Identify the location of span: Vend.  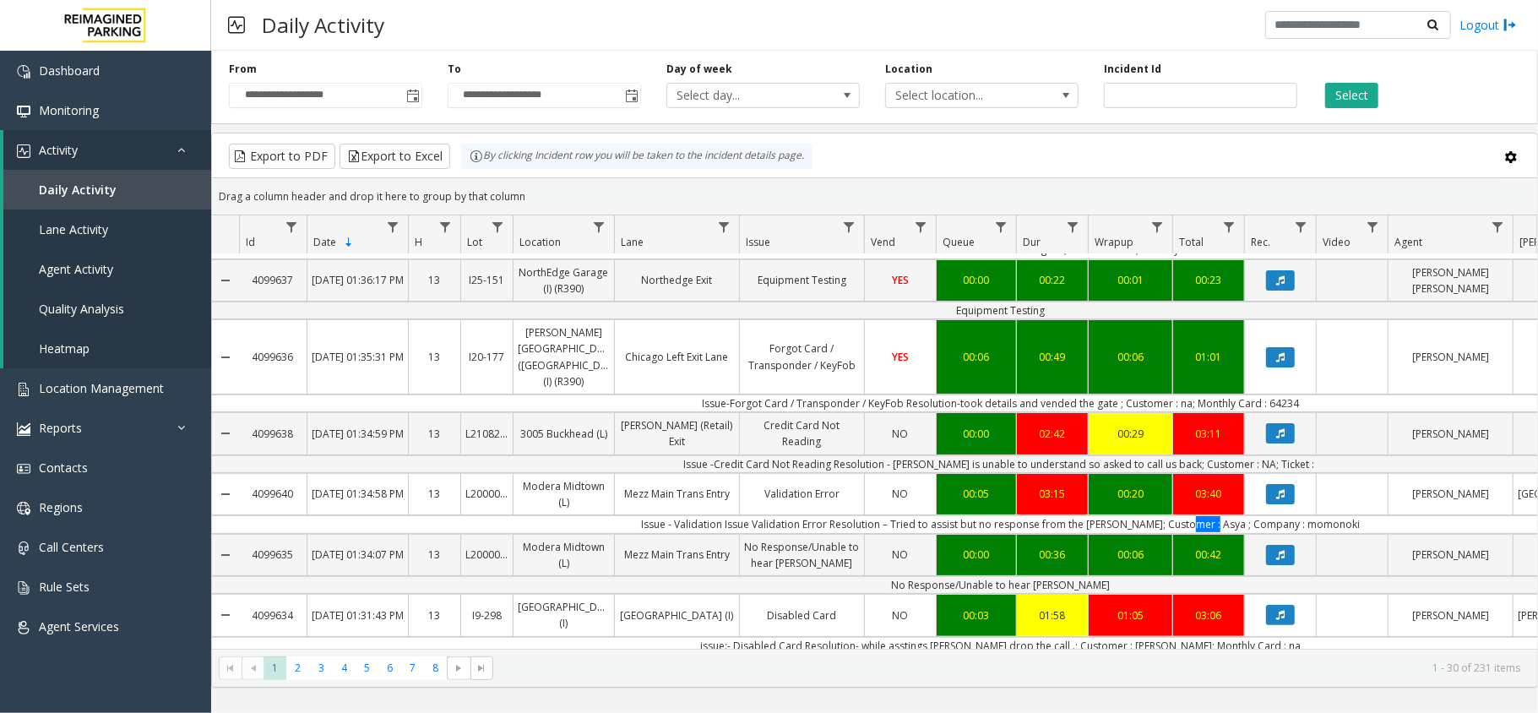
(883, 242).